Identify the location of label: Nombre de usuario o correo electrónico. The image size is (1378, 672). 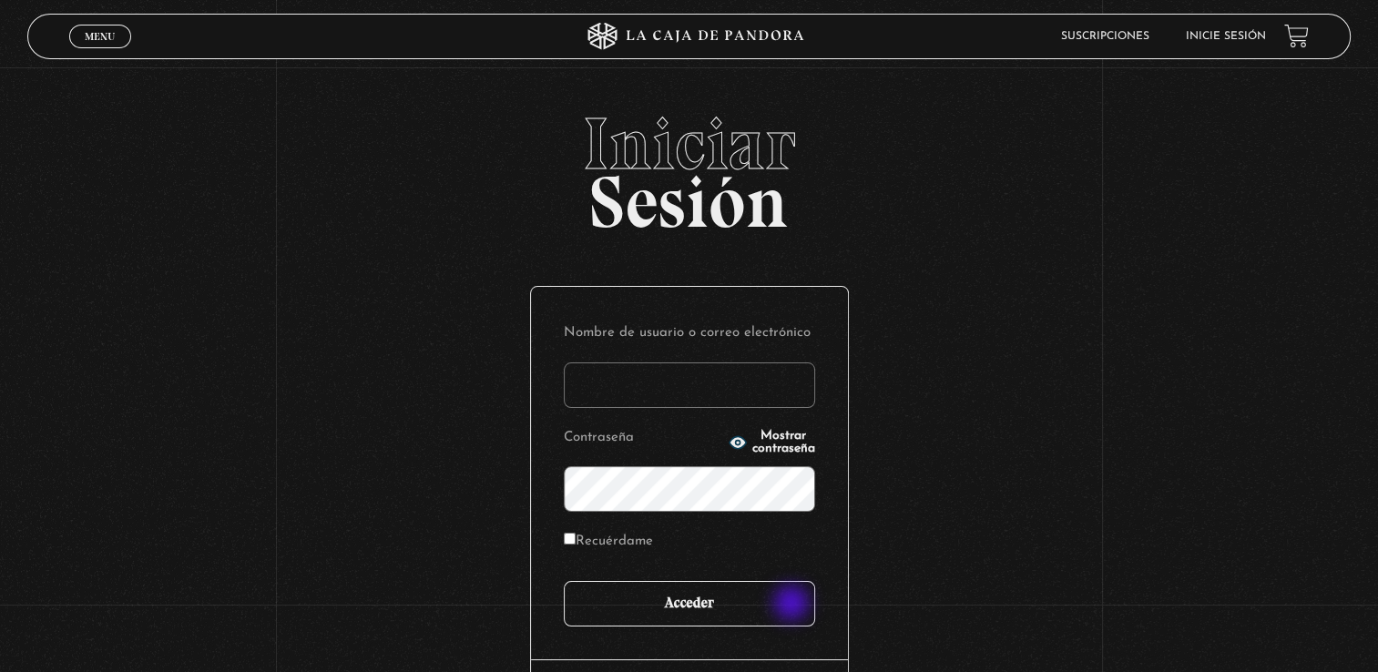
(690, 333).